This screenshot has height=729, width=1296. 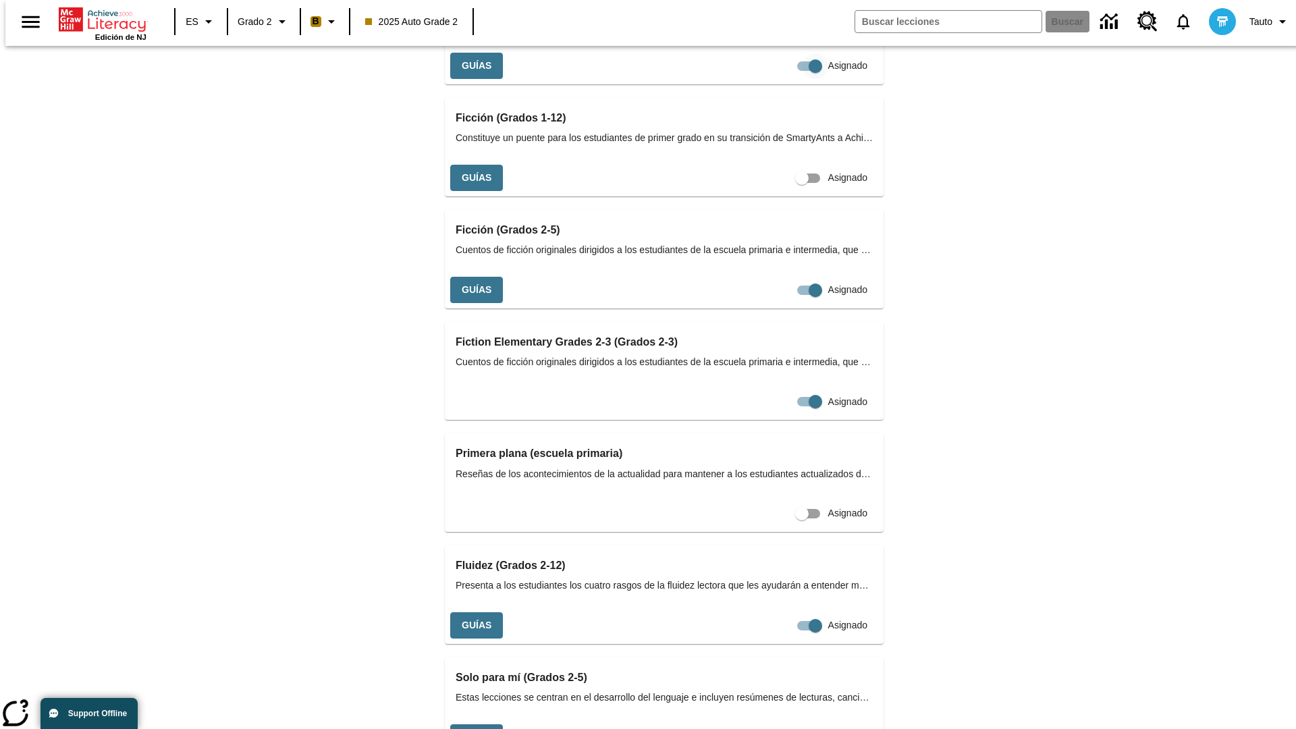 What do you see at coordinates (1261, 22) in the screenshot?
I see `span: Tauto` at bounding box center [1261, 22].